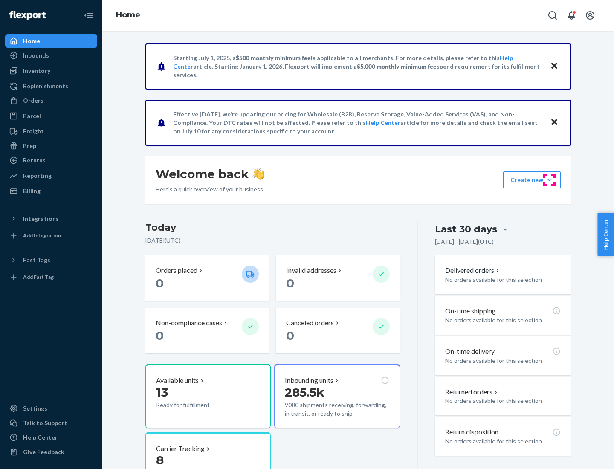 The height and width of the screenshot is (469, 614). I want to click on img: Flexport logo, so click(27, 15).